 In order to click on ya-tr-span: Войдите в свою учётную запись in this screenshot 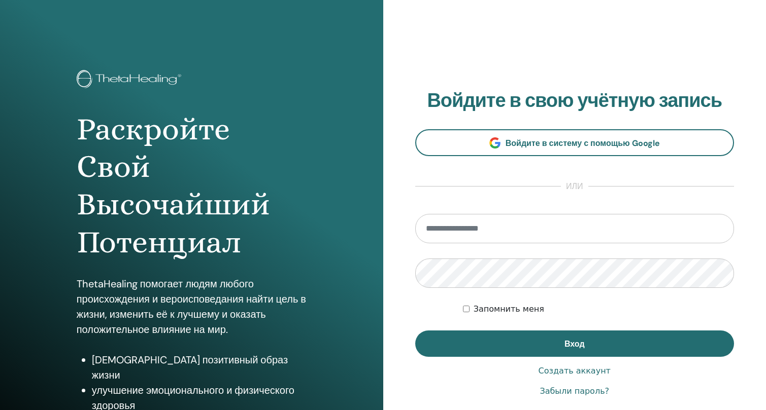, I will do `click(574, 100)`.